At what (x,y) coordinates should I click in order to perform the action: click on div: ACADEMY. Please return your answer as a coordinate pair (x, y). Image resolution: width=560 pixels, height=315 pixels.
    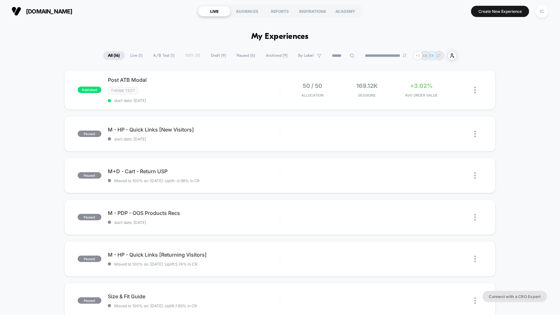
    Looking at the image, I should click on (345, 11).